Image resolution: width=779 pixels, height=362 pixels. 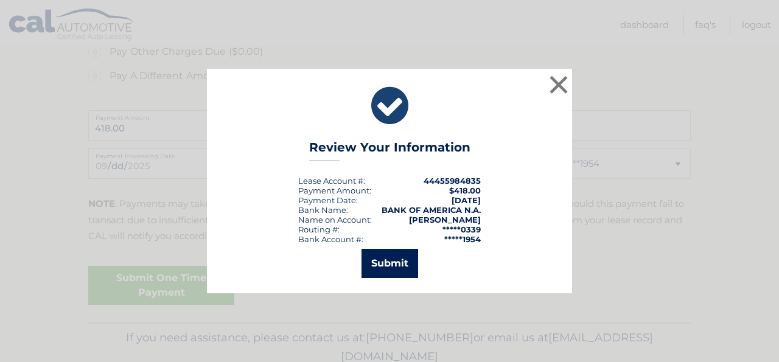 What do you see at coordinates (452, 181) in the screenshot?
I see `strong: 44455984835` at bounding box center [452, 181].